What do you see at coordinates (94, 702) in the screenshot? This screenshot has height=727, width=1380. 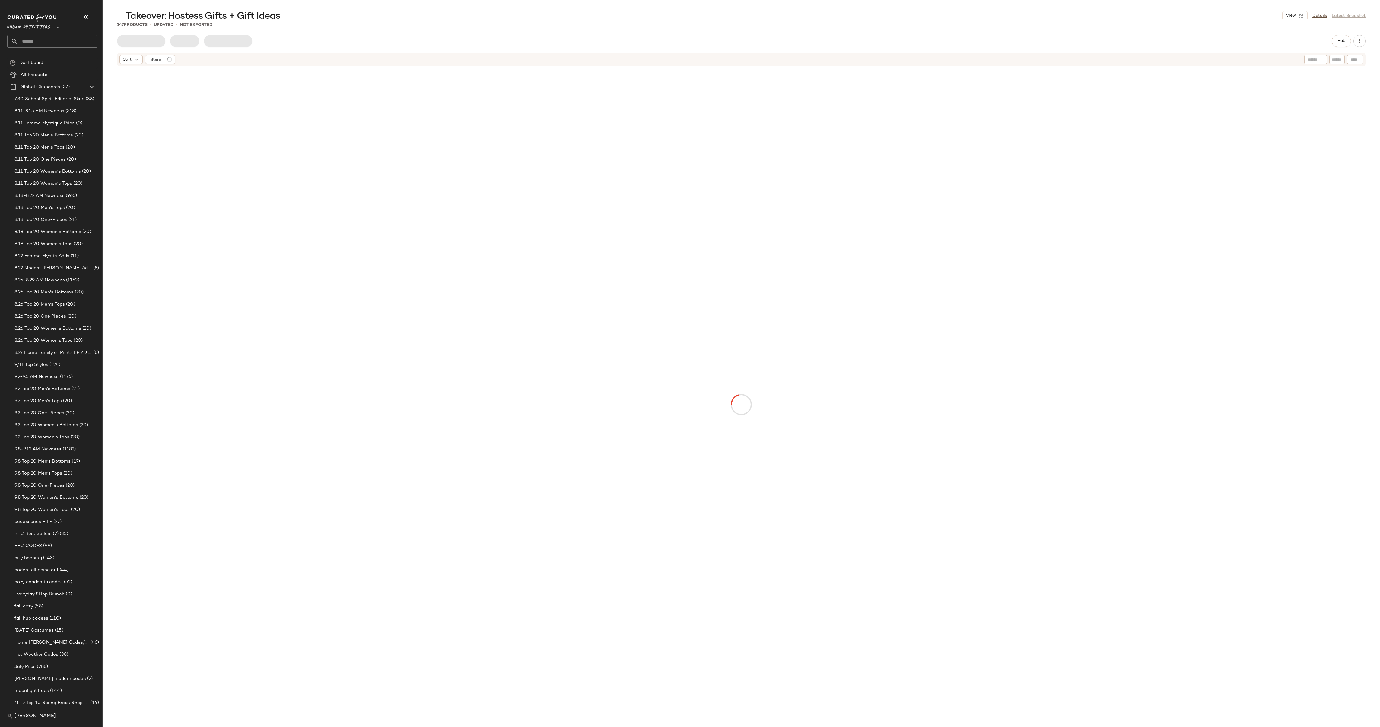 I see `span: (14)` at bounding box center [94, 702].